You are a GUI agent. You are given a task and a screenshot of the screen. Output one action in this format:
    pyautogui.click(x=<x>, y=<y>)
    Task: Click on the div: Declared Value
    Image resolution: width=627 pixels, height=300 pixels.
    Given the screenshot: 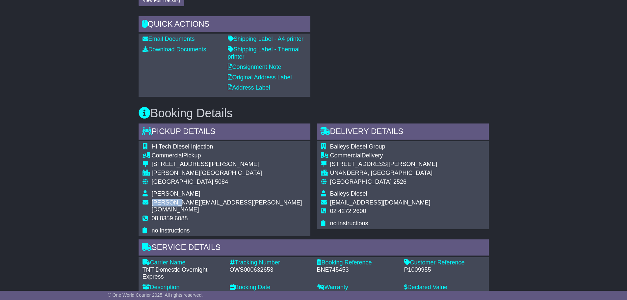 What is the action you would take?
    pyautogui.click(x=444, y=287)
    